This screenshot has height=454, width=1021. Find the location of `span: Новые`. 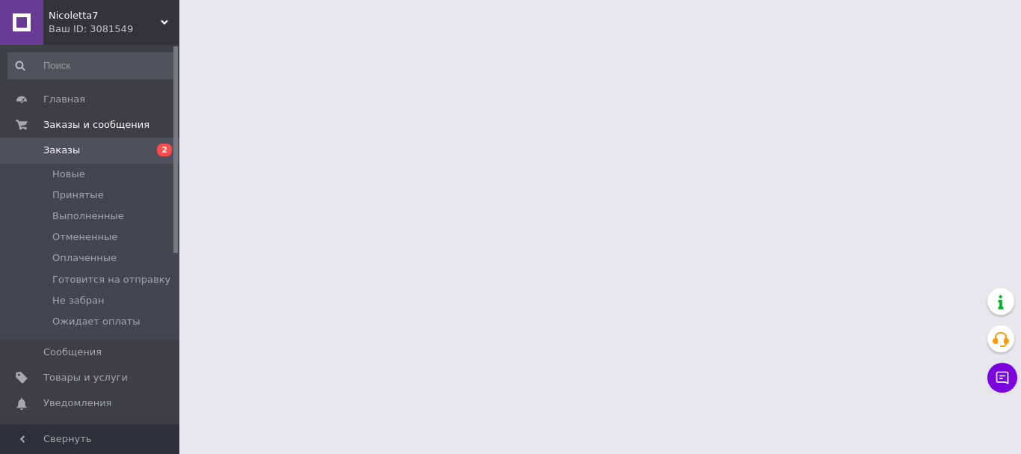

span: Новые is located at coordinates (69, 174).